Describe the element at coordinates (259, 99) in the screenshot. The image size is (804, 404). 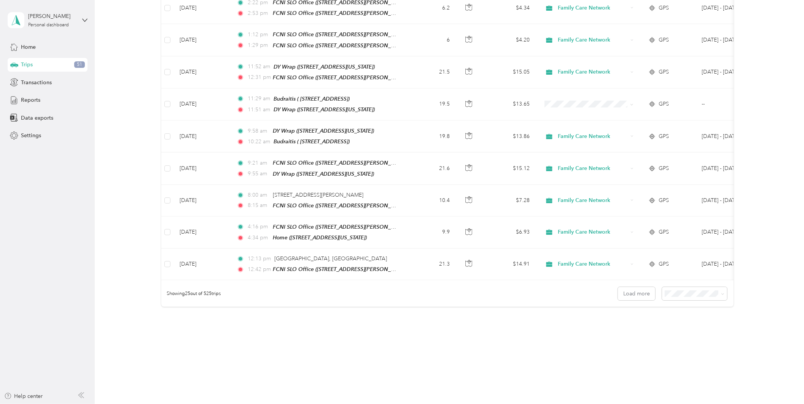
I see `span: 11:29 am` at that location.